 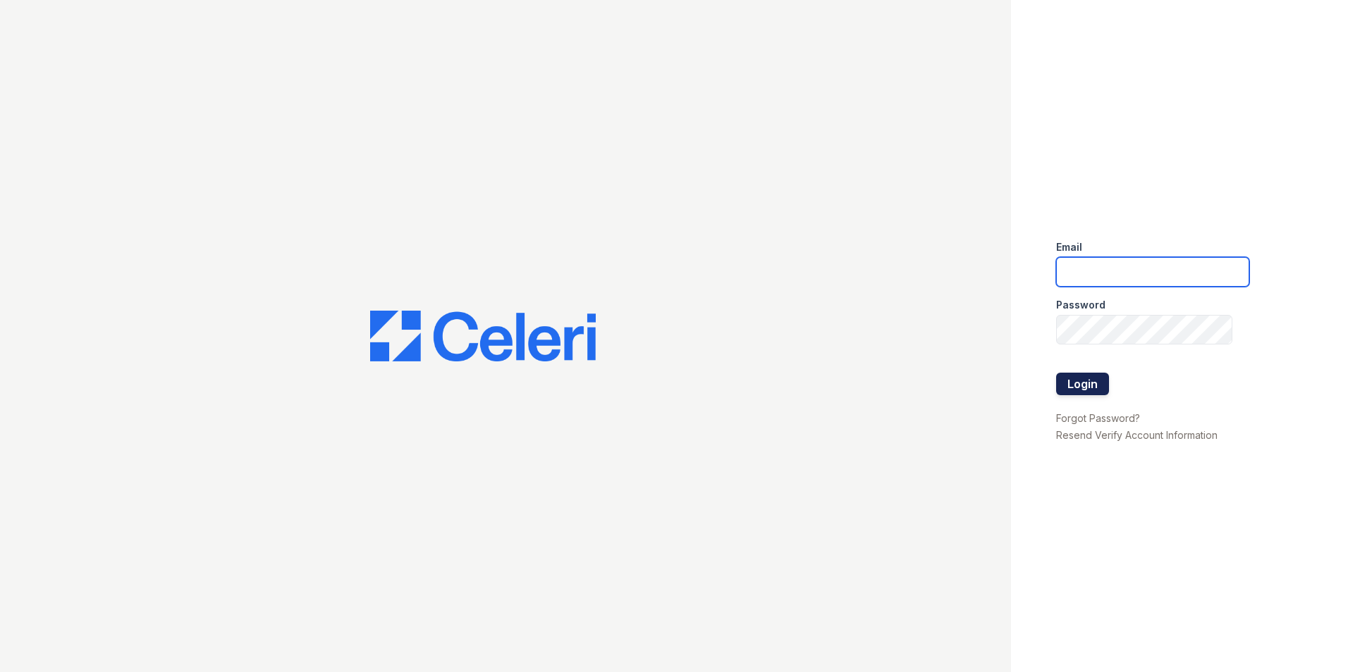 I want to click on img: CE_Logo_Blue-a8612792a0a2168367f1c8372b55b34899dd931a85d93a1a3d3e32e68fde9ad4.png, so click(x=483, y=336).